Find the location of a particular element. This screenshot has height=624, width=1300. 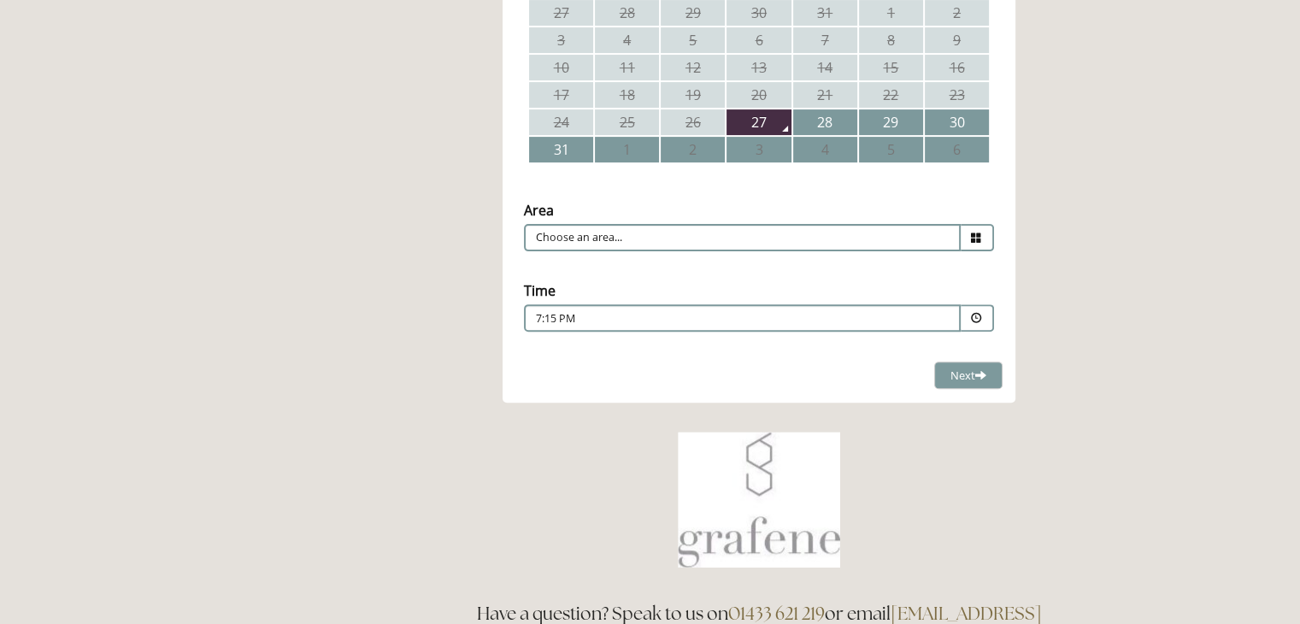

td: 17 is located at coordinates (561, 95).